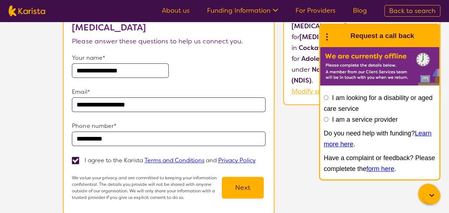  What do you see at coordinates (380, 168) in the screenshot?
I see `a: form here` at bounding box center [380, 168].